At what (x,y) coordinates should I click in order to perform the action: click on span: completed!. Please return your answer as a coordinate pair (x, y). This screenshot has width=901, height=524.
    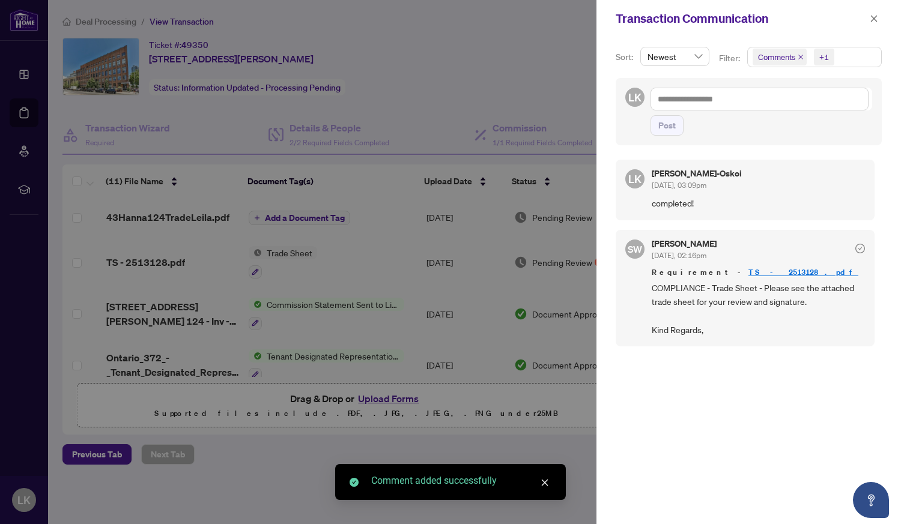
    Looking at the image, I should click on (758, 203).